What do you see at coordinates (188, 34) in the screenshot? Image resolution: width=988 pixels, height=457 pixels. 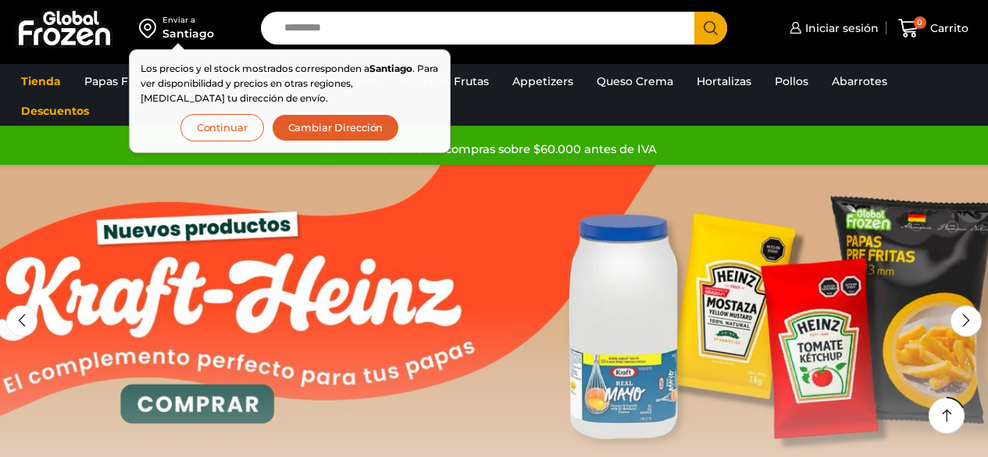 I see `div: Santiago` at bounding box center [188, 34].